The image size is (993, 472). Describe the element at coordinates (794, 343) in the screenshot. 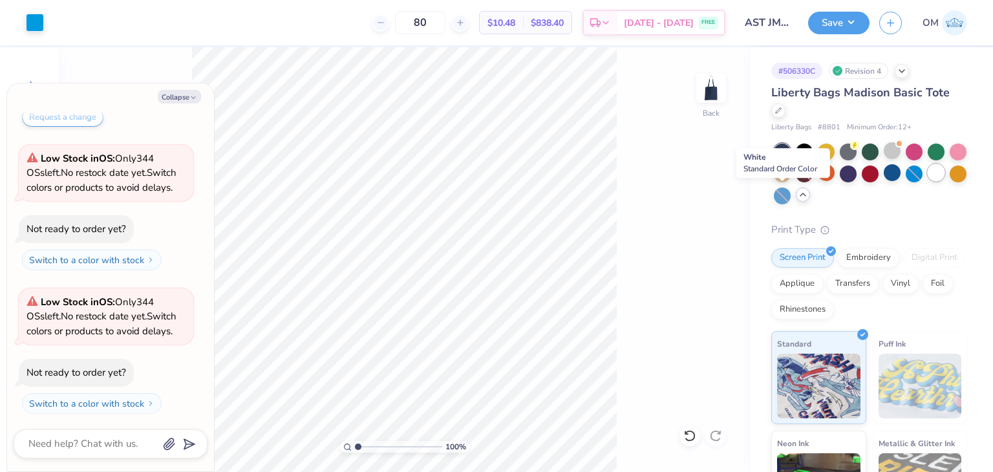

I see `span: Standard` at that location.